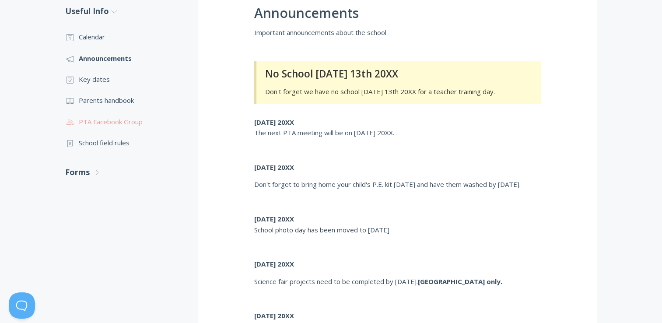 The image size is (662, 323). What do you see at coordinates (123, 58) in the screenshot?
I see `a: Announcements` at bounding box center [123, 58].